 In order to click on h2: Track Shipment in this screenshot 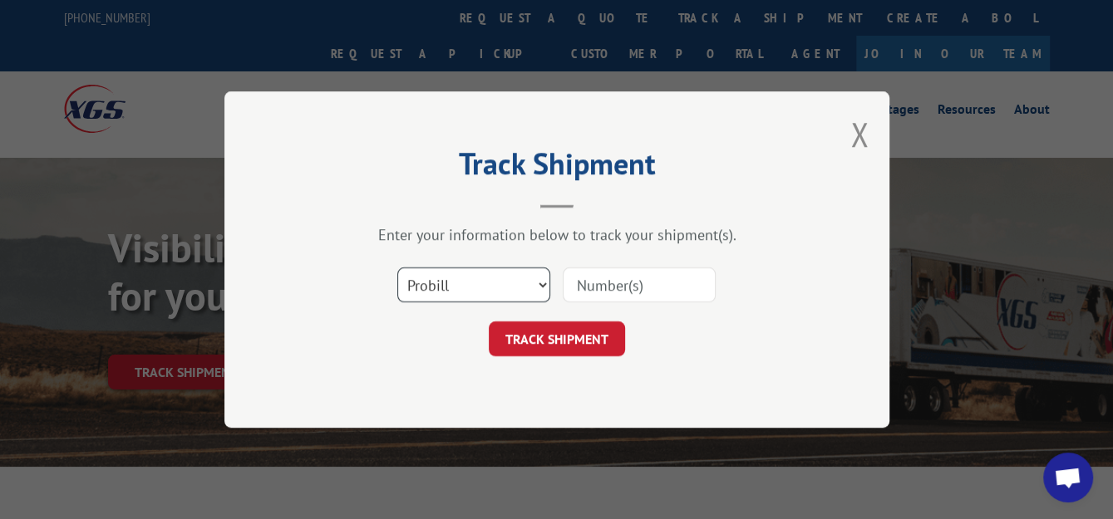, I will do `click(557, 168)`.